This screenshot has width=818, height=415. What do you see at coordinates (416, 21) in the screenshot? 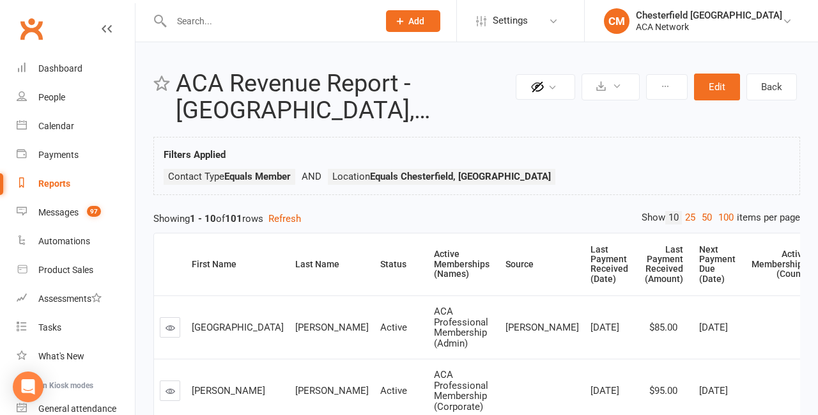
I see `span: Add` at bounding box center [416, 21].